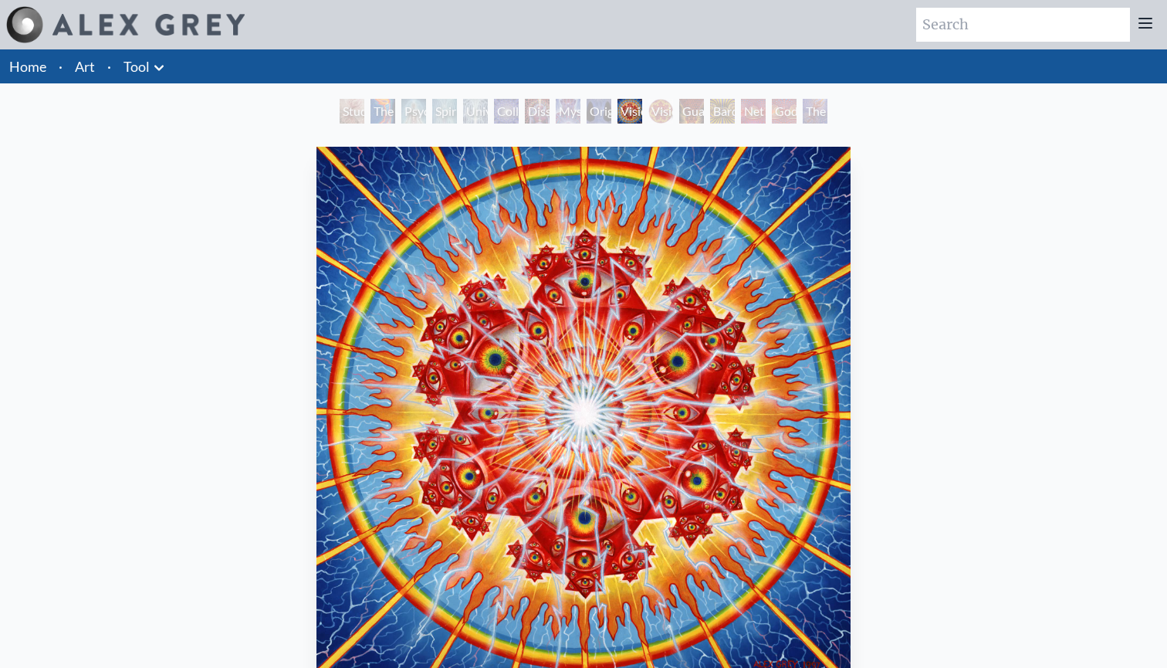  What do you see at coordinates (754, 111) in the screenshot?
I see `div: Net of Being` at bounding box center [754, 111].